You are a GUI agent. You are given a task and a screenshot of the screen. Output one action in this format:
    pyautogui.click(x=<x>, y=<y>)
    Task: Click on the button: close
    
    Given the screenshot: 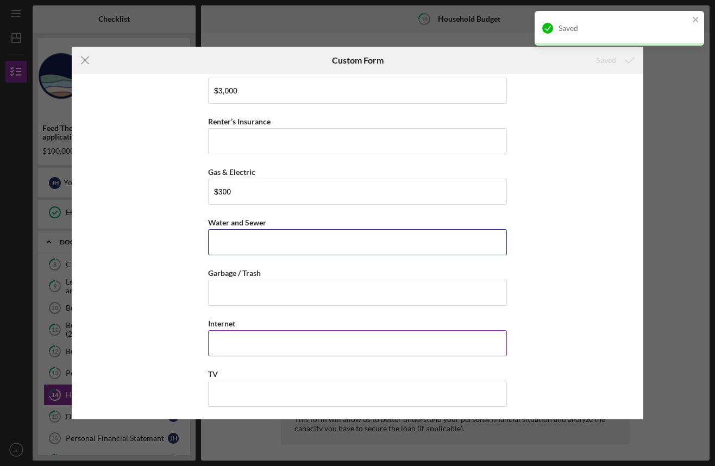 What is the action you would take?
    pyautogui.click(x=696, y=20)
    